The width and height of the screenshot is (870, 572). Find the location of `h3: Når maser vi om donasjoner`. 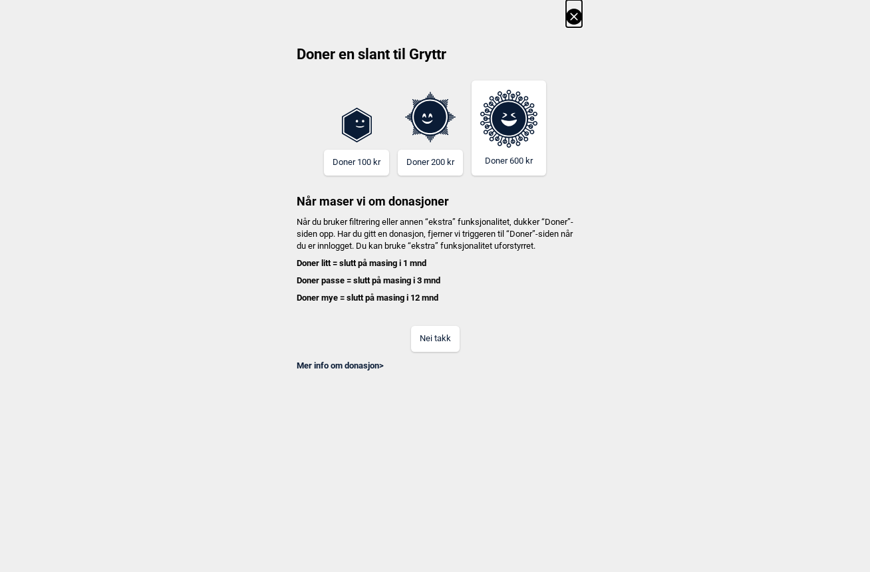

h3: Når maser vi om donasjoner is located at coordinates (435, 192).